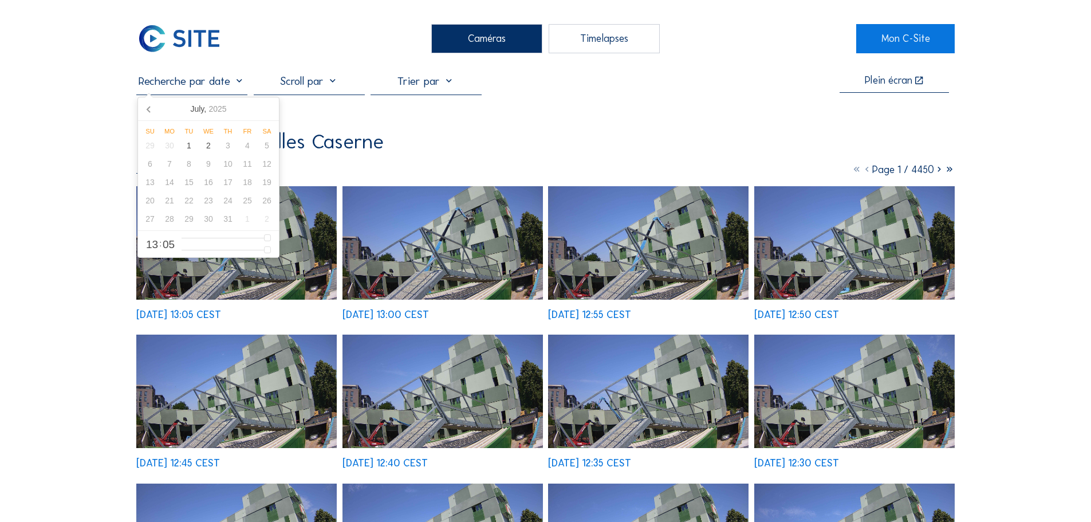  I want to click on div: Su, so click(150, 131).